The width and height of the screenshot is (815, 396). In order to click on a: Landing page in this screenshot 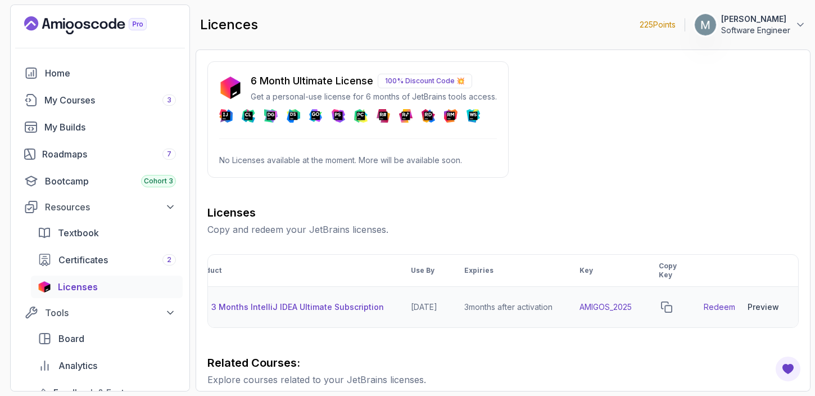, I will do `click(98, 25)`.